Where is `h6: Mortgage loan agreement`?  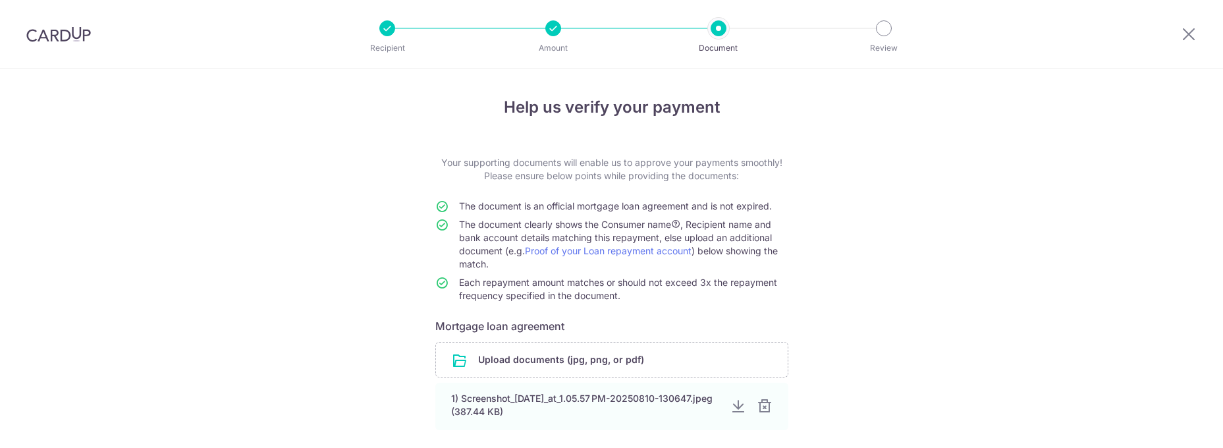 h6: Mortgage loan agreement is located at coordinates (612, 326).